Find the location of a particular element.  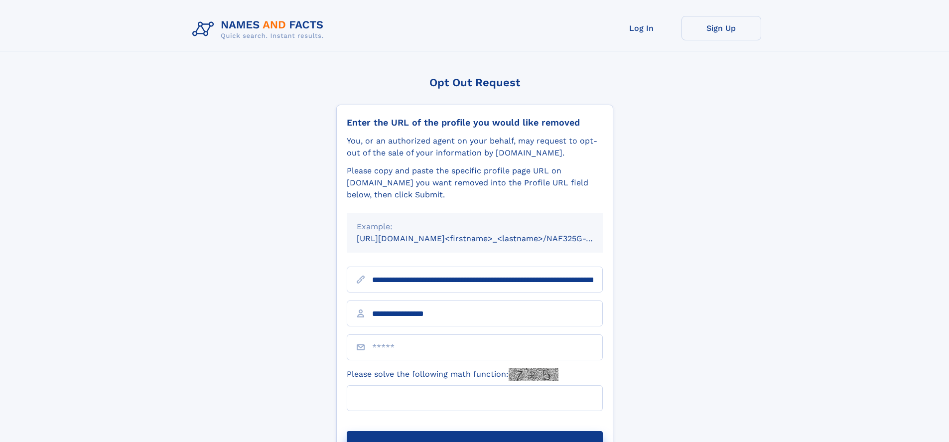

div: Example: is located at coordinates (475, 227).